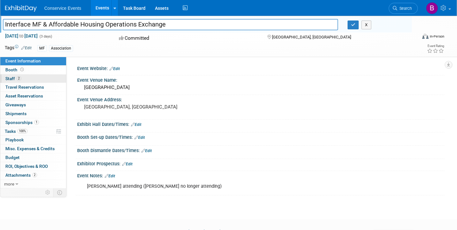 Image resolution: width=457 pixels, height=230 pixels. I want to click on span: more, so click(9, 184).